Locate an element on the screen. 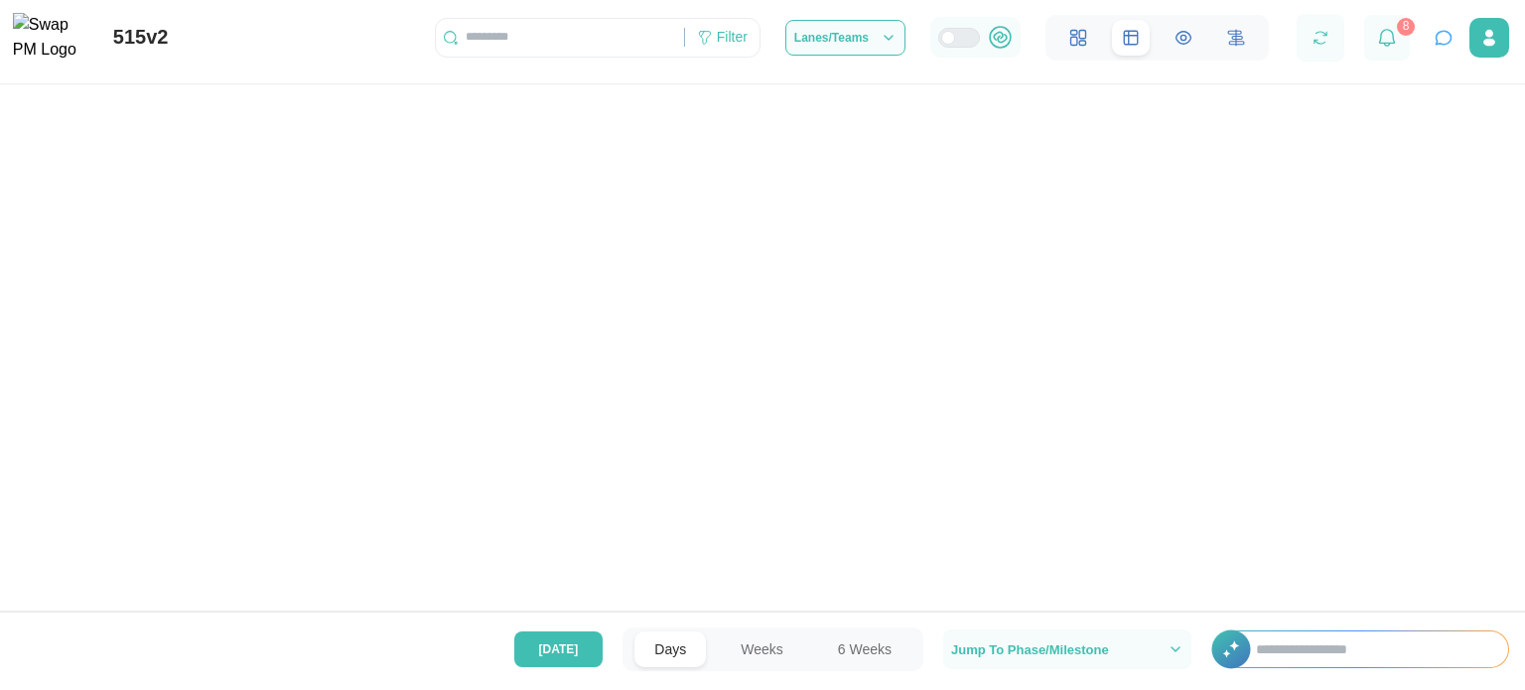 The image size is (1525, 690). button: Days is located at coordinates (670, 649).